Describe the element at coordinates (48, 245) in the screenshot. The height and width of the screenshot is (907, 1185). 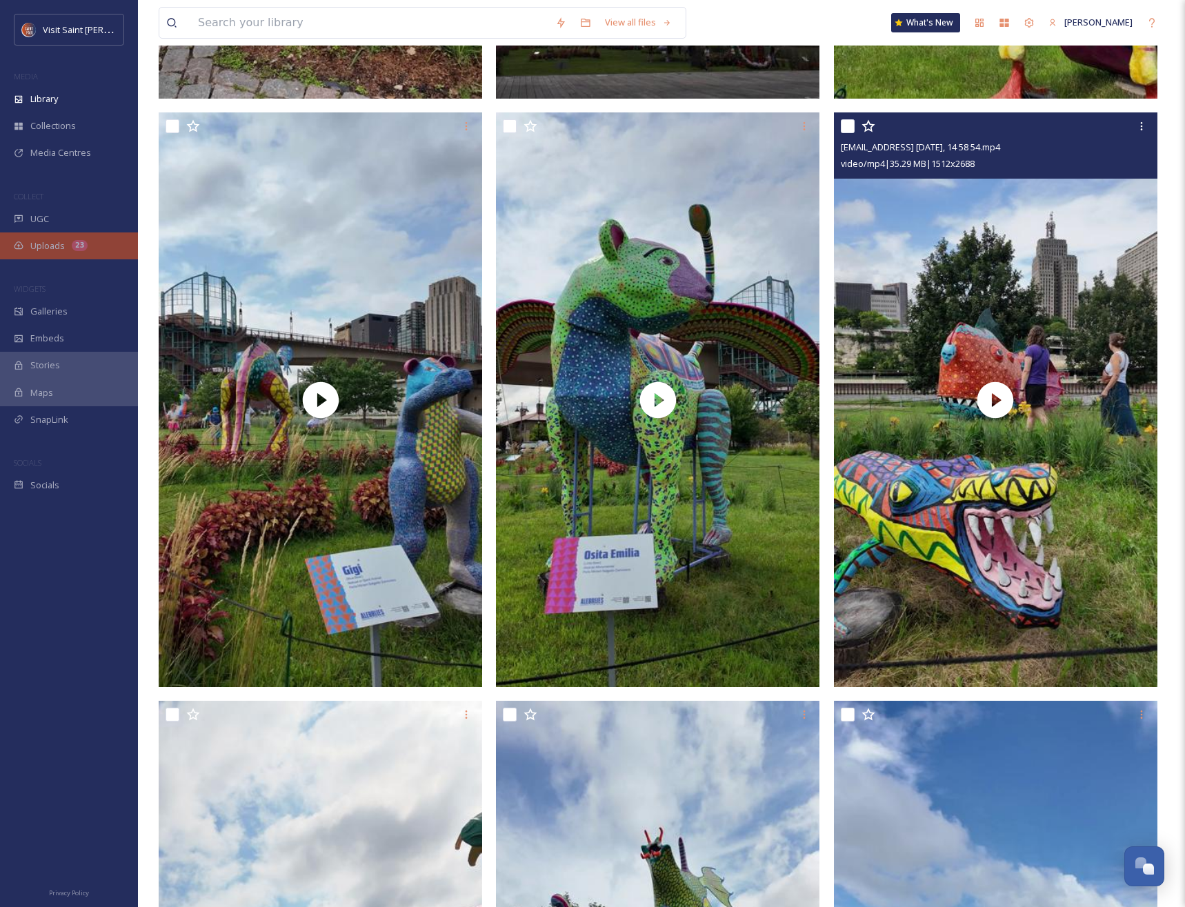
I see `span: Uploads` at that location.